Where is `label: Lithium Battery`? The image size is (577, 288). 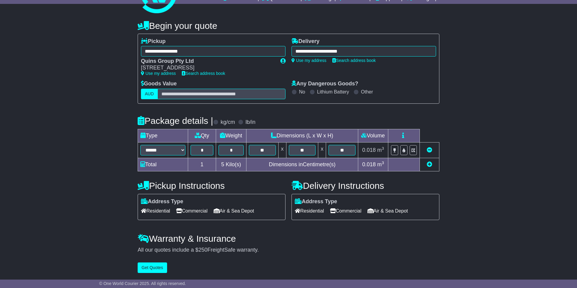 label: Lithium Battery is located at coordinates (333, 92).